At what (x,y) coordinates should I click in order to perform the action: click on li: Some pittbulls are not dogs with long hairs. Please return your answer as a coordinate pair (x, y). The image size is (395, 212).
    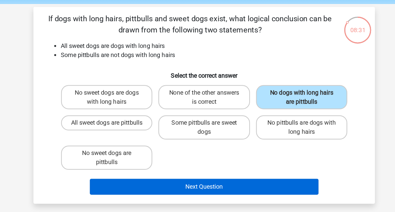
    Looking at the image, I should click on (203, 67).